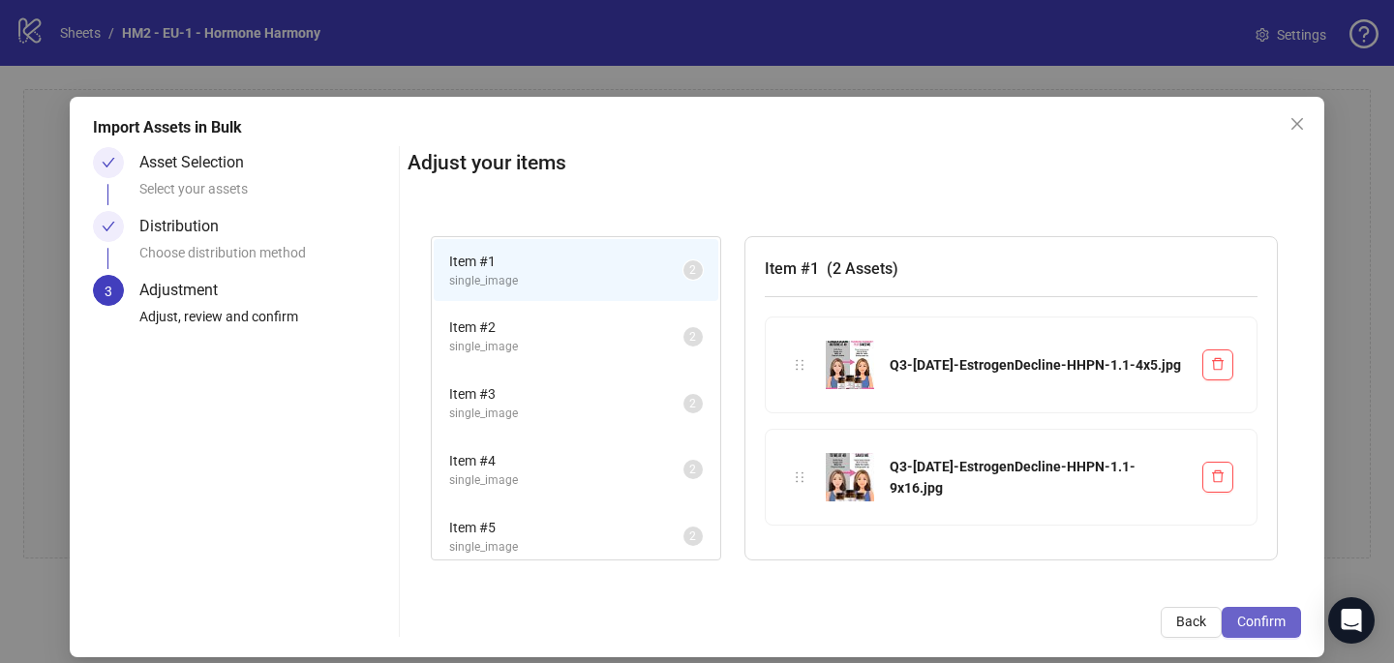 The height and width of the screenshot is (663, 1394). I want to click on div: Adjust, review and confirm, so click(265, 322).